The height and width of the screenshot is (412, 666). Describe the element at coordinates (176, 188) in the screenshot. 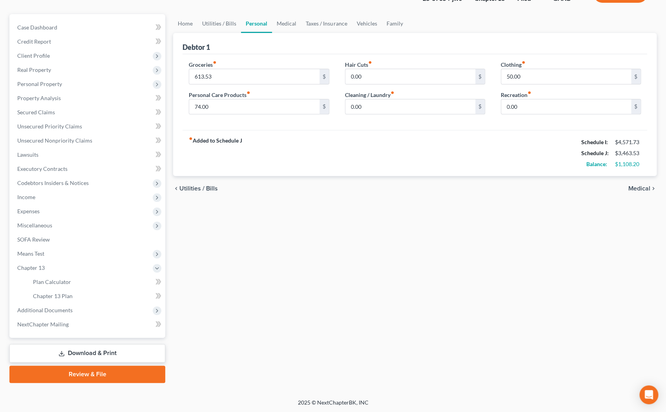

I see `i: chevron_left` at that location.